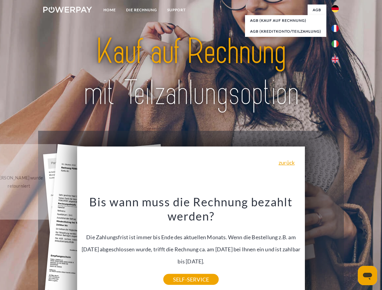 The height and width of the screenshot is (290, 382). I want to click on a: AGB (Kreditkonto/Teilzahlung), so click(285, 31).